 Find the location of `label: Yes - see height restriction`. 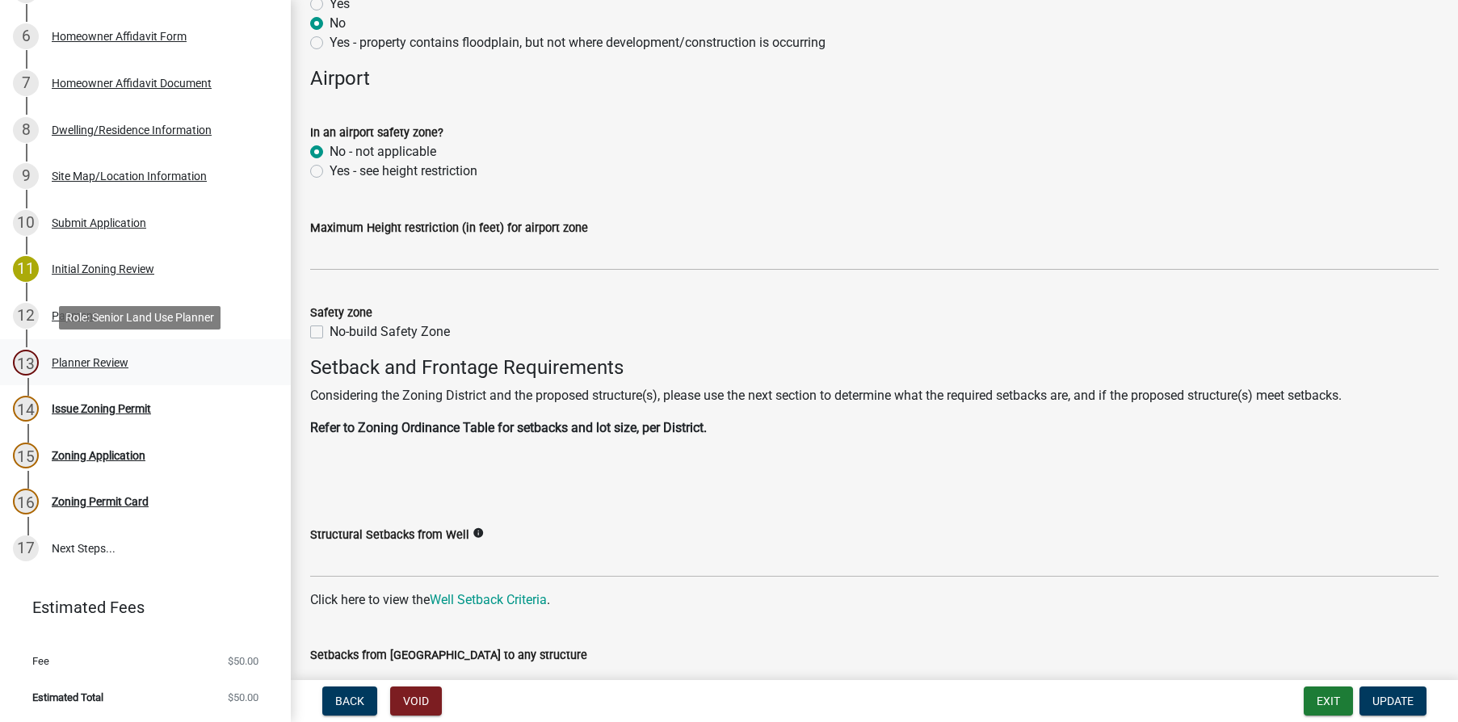

label: Yes - see height restriction is located at coordinates (403, 171).